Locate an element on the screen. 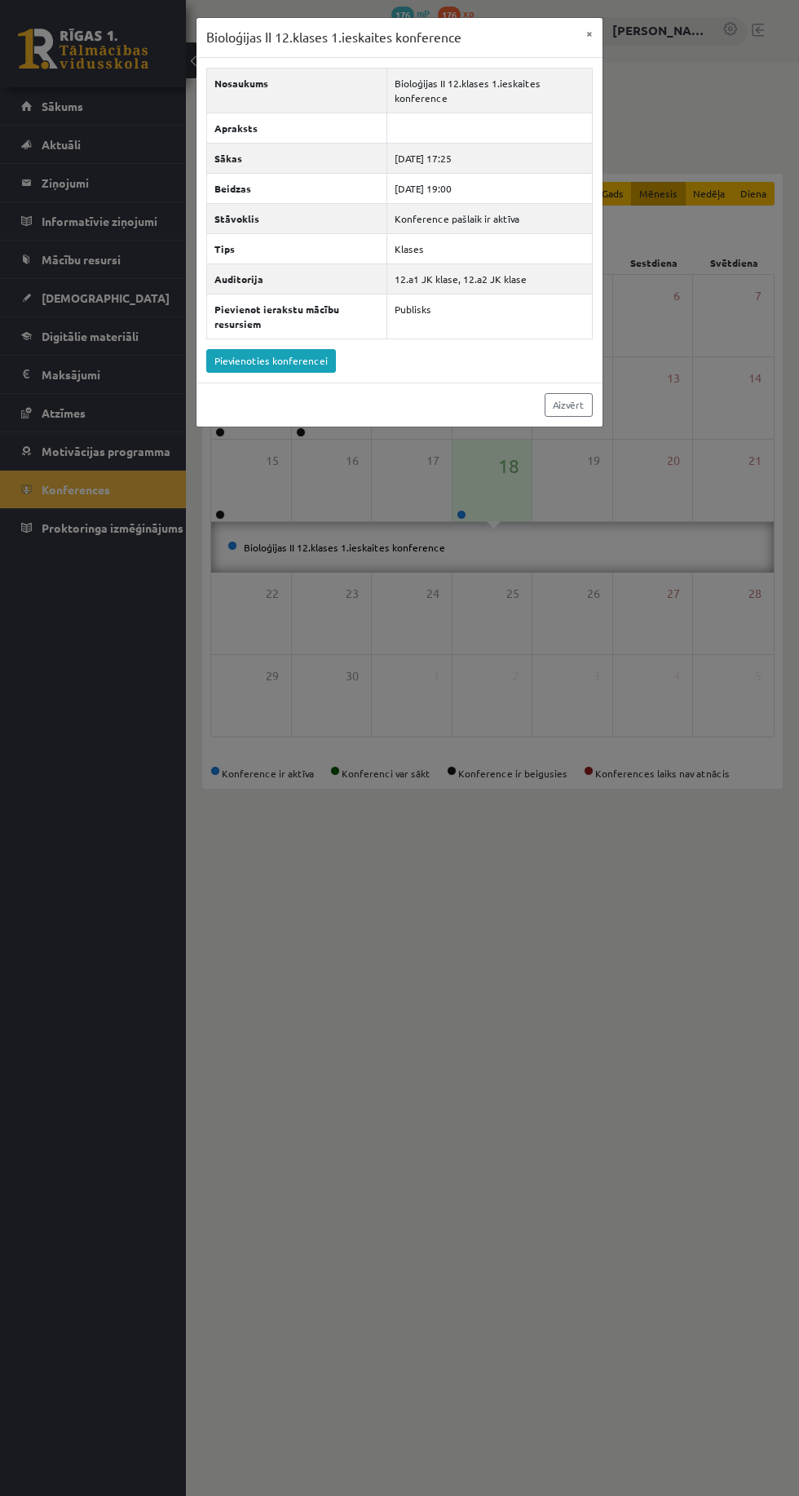 The image size is (799, 1496). td: Bioloģijas II 12.klases 1.ieskaites konference is located at coordinates (489, 90).